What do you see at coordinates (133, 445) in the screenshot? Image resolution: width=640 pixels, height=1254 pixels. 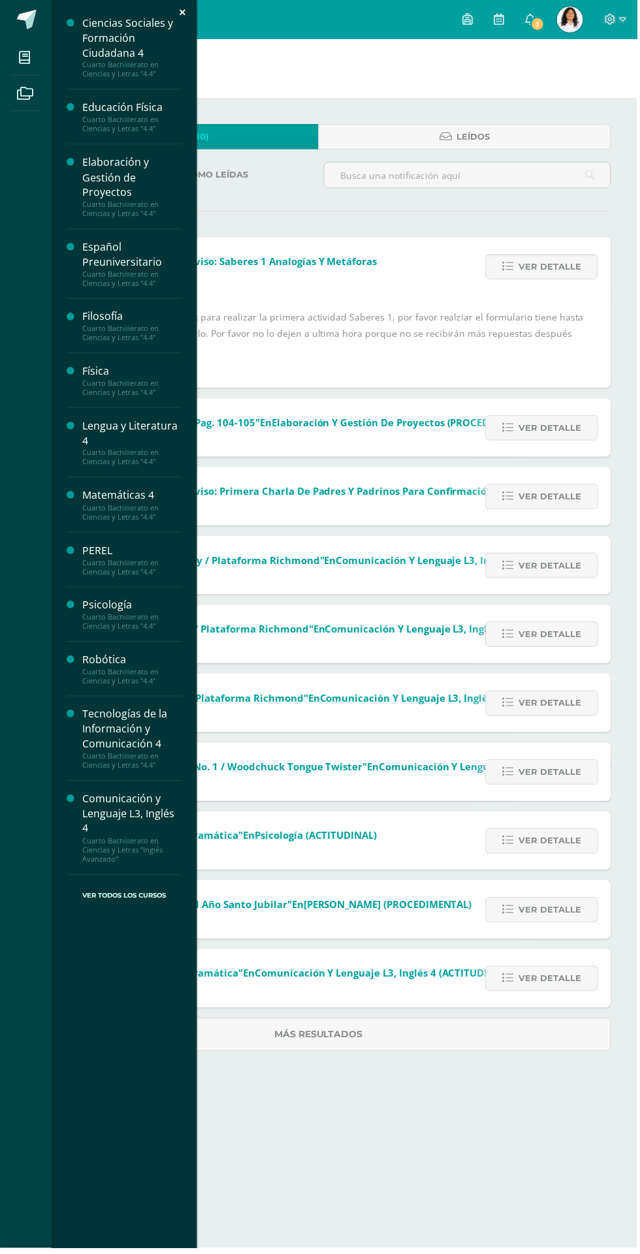 I see `a: Lengua y Literatura 4Cuarto Bachillerato en Ciencias y Letras "4.4"` at bounding box center [133, 445].